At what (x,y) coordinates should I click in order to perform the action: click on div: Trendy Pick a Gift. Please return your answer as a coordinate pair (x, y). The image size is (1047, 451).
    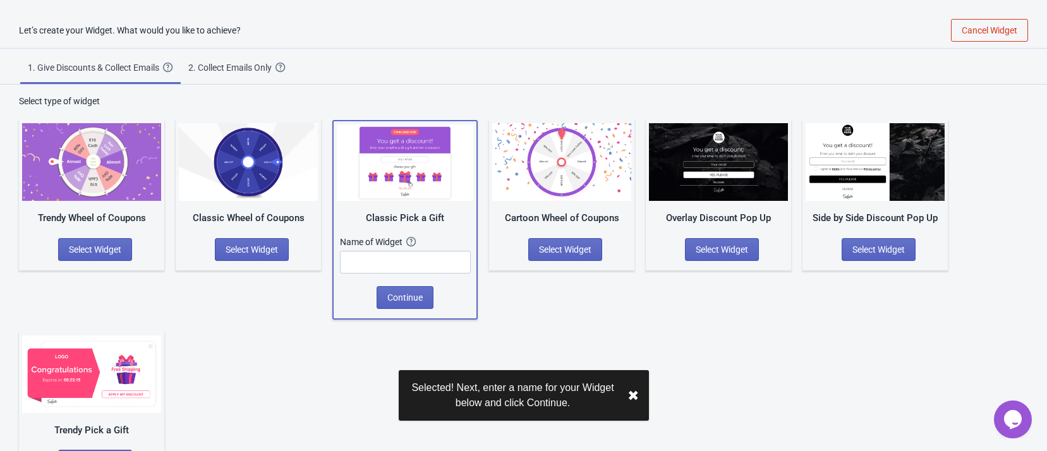
    Looking at the image, I should click on (92, 430).